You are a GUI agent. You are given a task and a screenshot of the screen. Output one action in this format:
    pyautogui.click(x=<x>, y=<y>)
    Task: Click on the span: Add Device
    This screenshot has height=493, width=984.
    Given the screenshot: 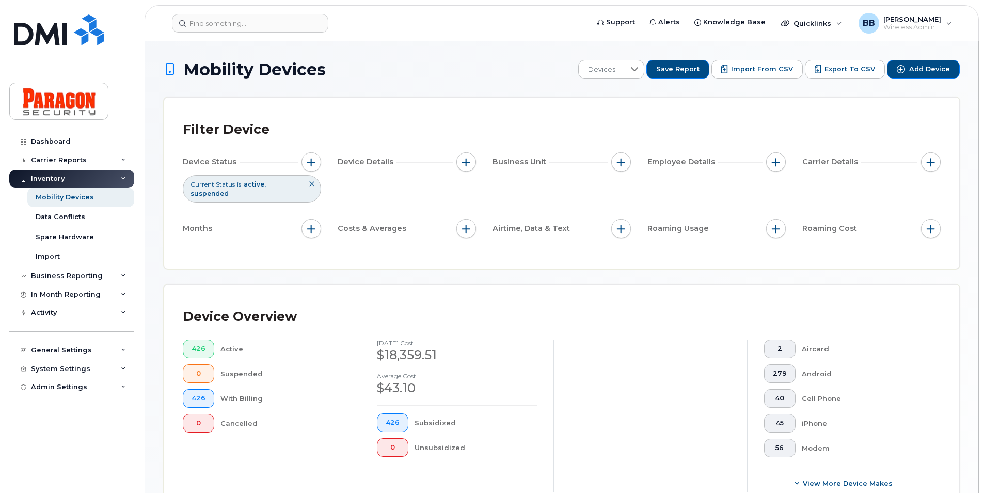 What is the action you would take?
    pyautogui.click(x=929, y=69)
    